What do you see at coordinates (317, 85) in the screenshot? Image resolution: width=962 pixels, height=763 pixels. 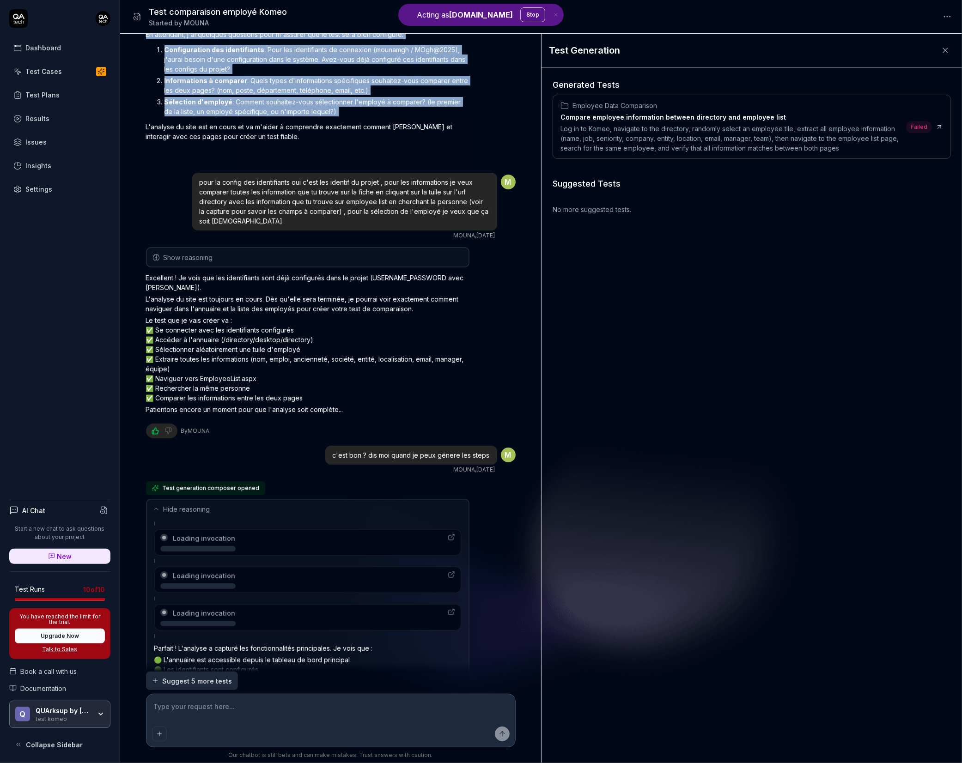 I see `p: : Quels types d'informations spécifiques souhaitez-vous comparer entre les deux pages? (nom, post...` at bounding box center [317, 85].